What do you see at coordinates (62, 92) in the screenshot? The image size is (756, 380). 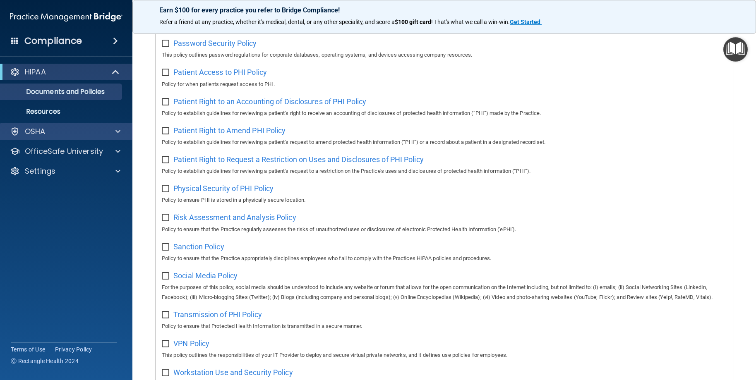 I see `p: Documents and Policies` at bounding box center [62, 92].